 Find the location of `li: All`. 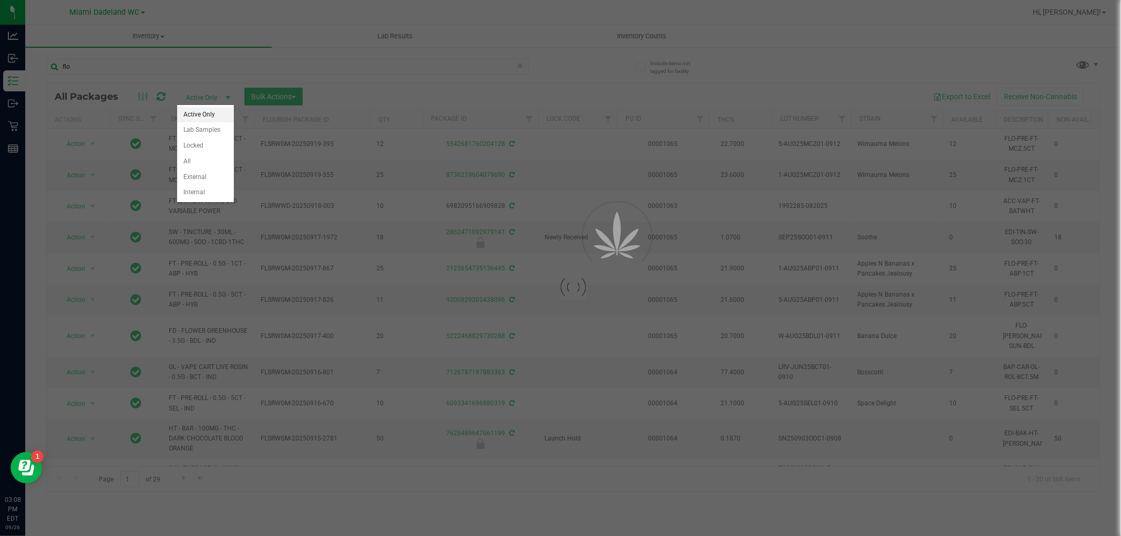

li: All is located at coordinates (205, 162).